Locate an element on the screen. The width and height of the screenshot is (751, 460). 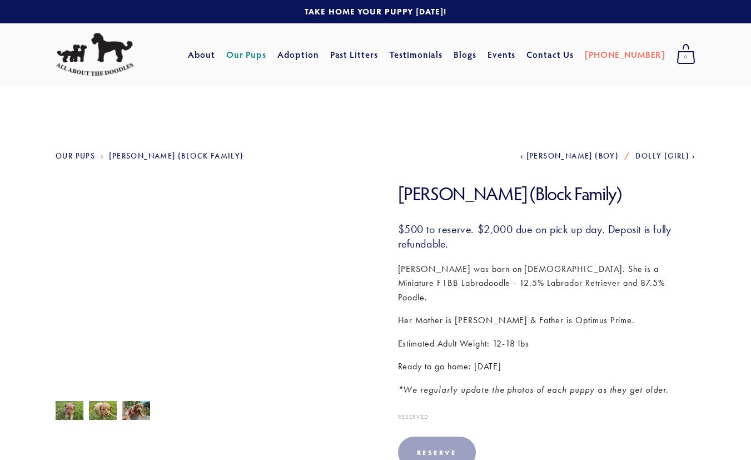
div: Reserve is located at coordinates (437, 452).